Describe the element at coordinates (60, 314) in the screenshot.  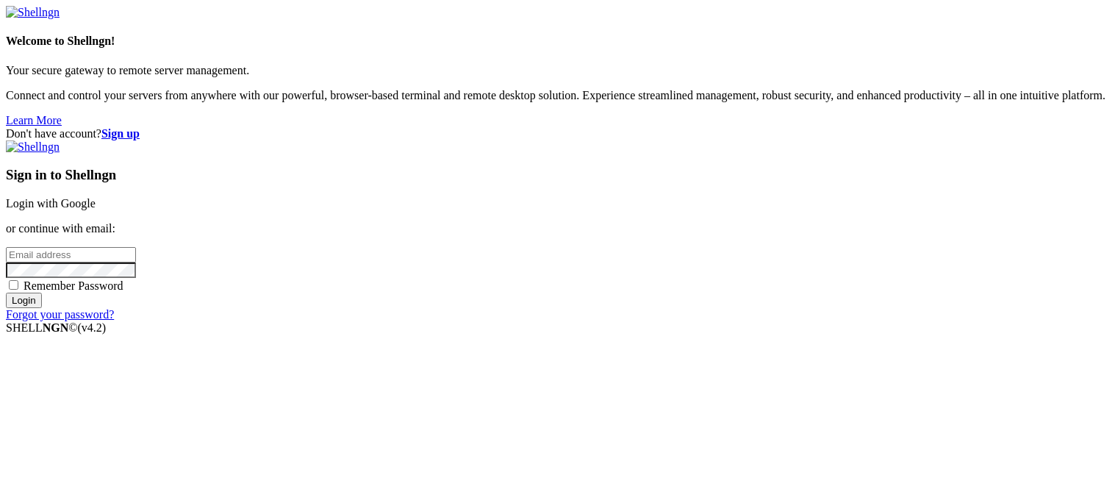
I see `a: Forgot your password?` at that location.